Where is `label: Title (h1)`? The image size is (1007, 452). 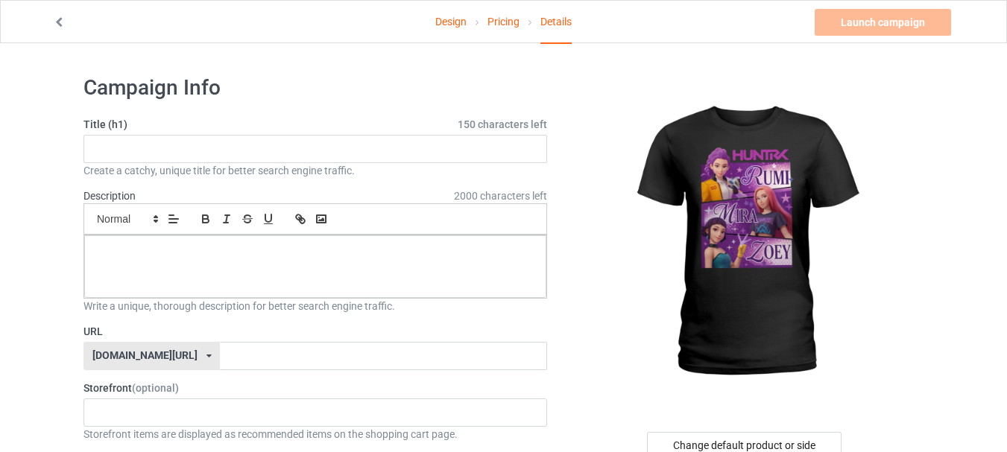
label: Title (h1) is located at coordinates (315, 124).